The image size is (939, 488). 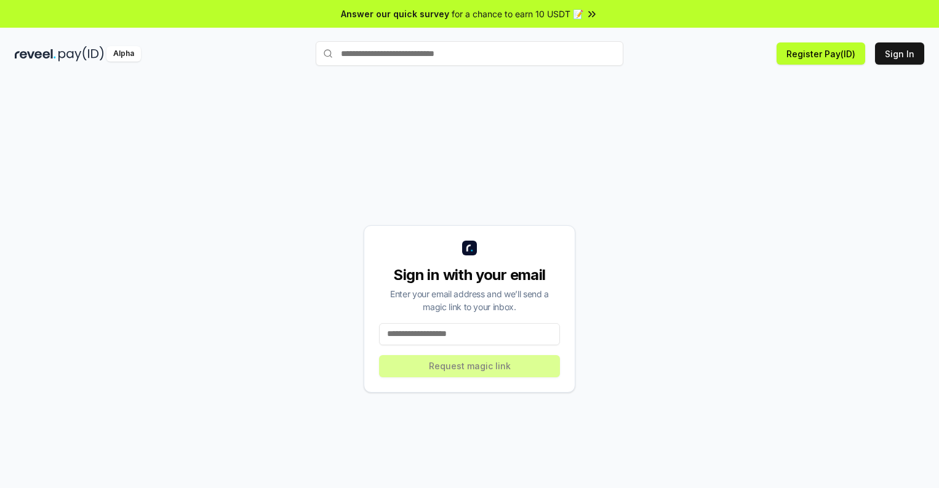 What do you see at coordinates (469, 248) in the screenshot?
I see `img: logo_small` at bounding box center [469, 248].